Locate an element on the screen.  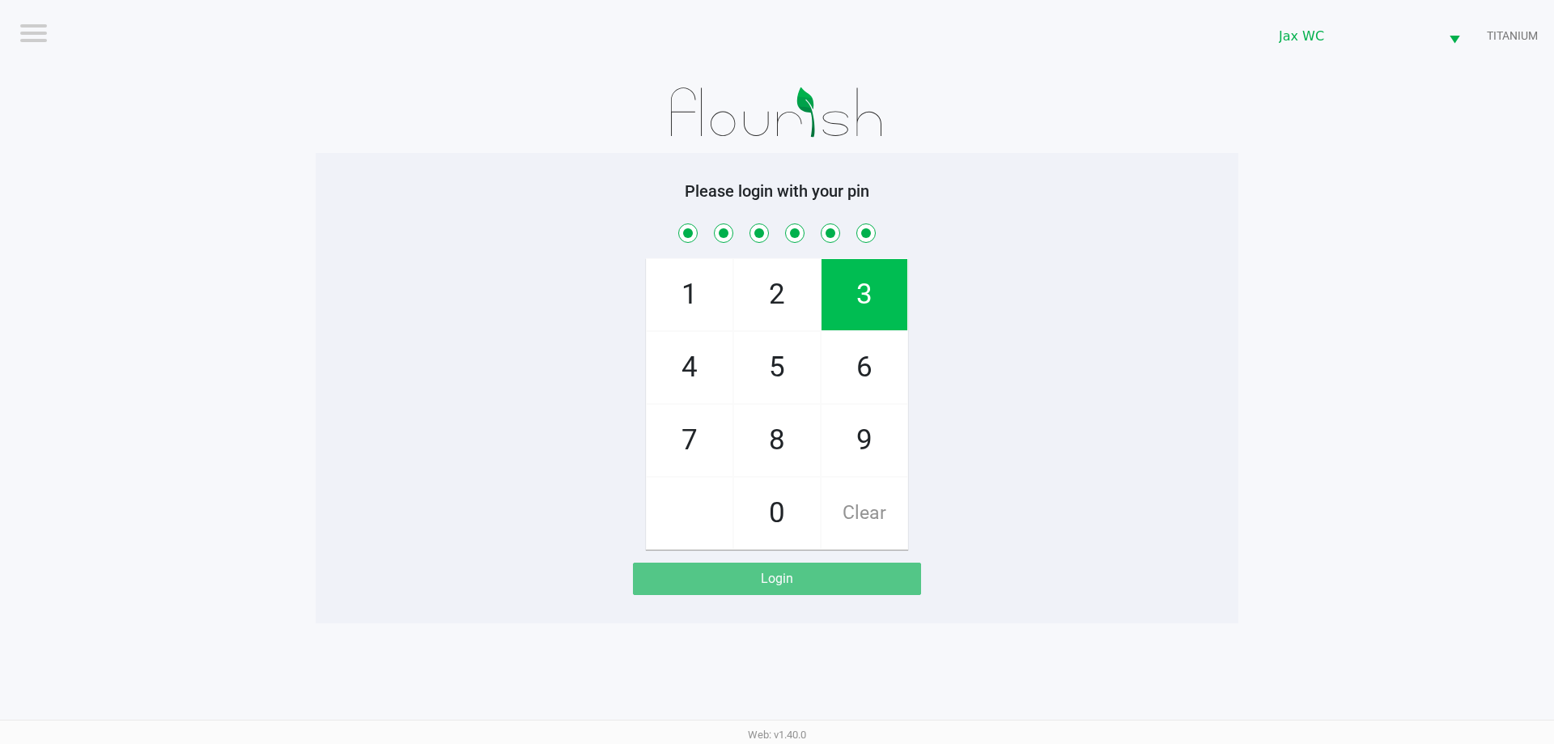
span: 1 is located at coordinates (690, 295).